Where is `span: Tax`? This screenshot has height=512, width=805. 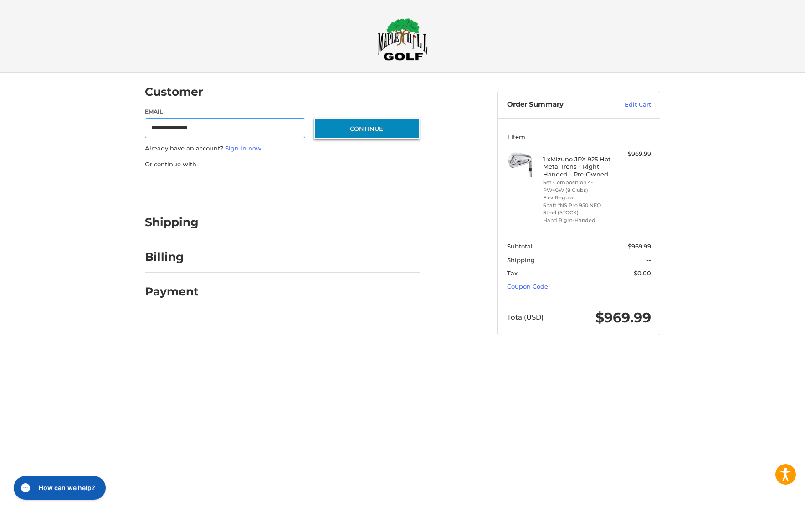
span: Tax is located at coordinates (512, 273).